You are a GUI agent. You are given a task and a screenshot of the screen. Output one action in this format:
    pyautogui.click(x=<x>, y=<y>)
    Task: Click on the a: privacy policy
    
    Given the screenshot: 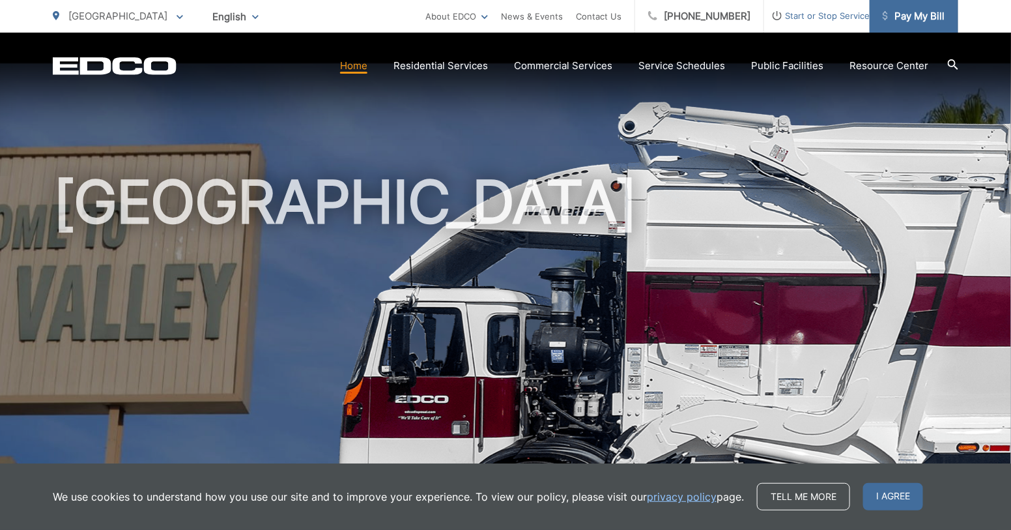 What is the action you would take?
    pyautogui.click(x=681, y=496)
    